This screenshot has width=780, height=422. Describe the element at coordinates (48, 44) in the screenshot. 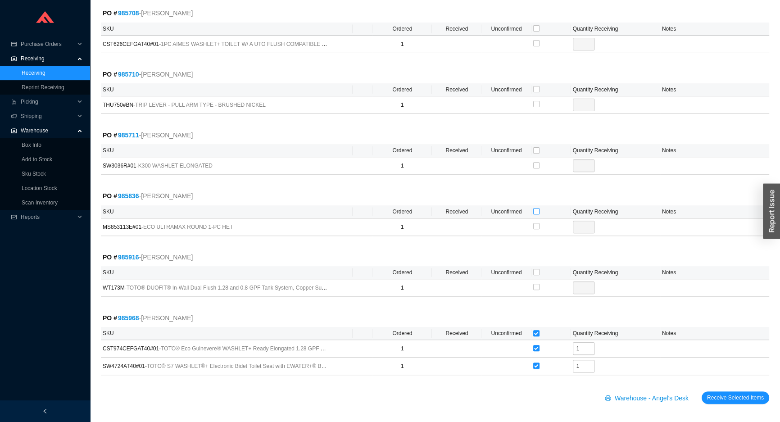

I see `span: Purchase Orders` at that location.